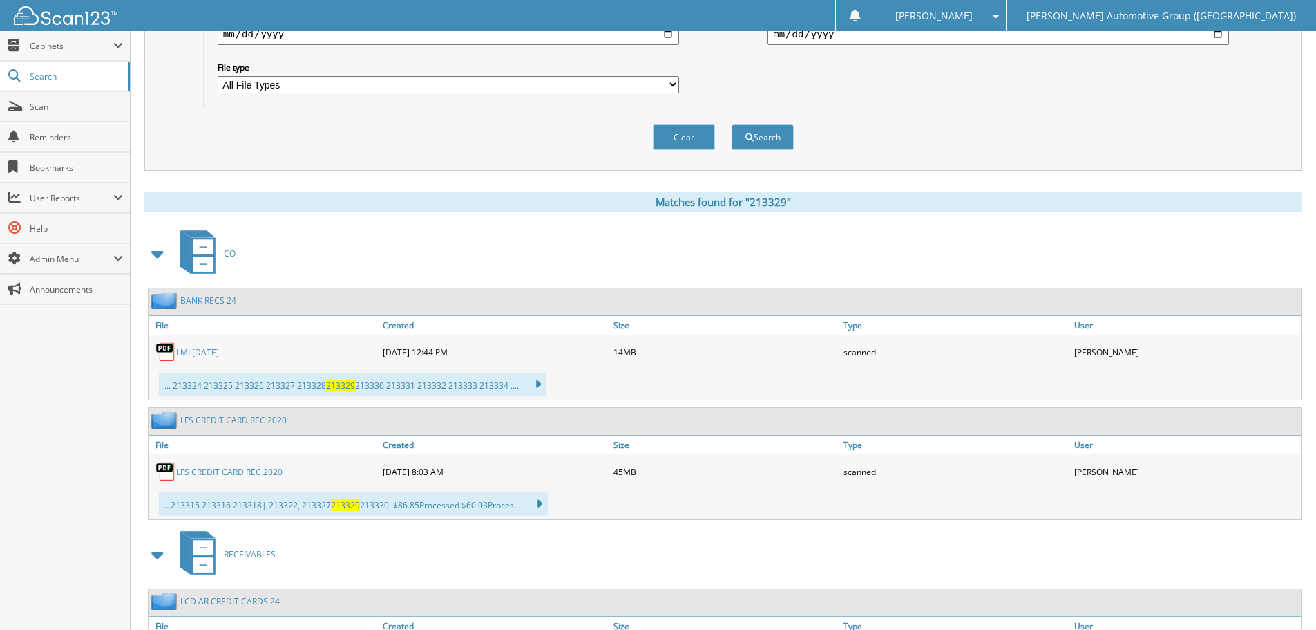 The height and width of the screenshot is (630, 1316). What do you see at coordinates (75, 76) in the screenshot?
I see `span: Search` at bounding box center [75, 76].